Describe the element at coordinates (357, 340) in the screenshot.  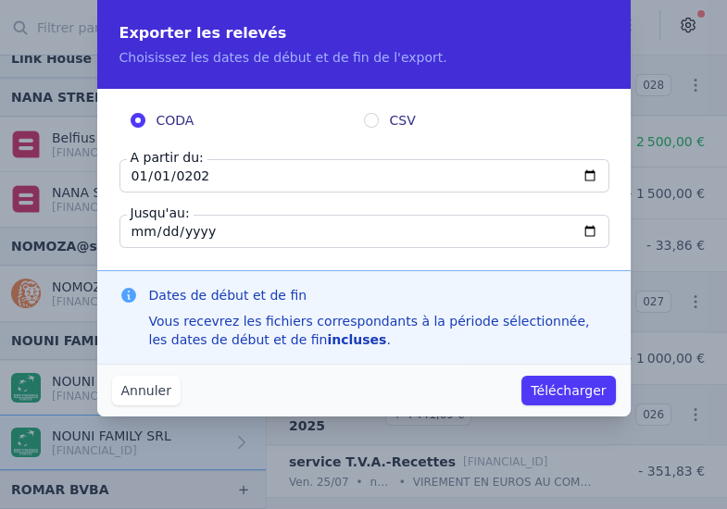
I see `strong: incluses` at that location.